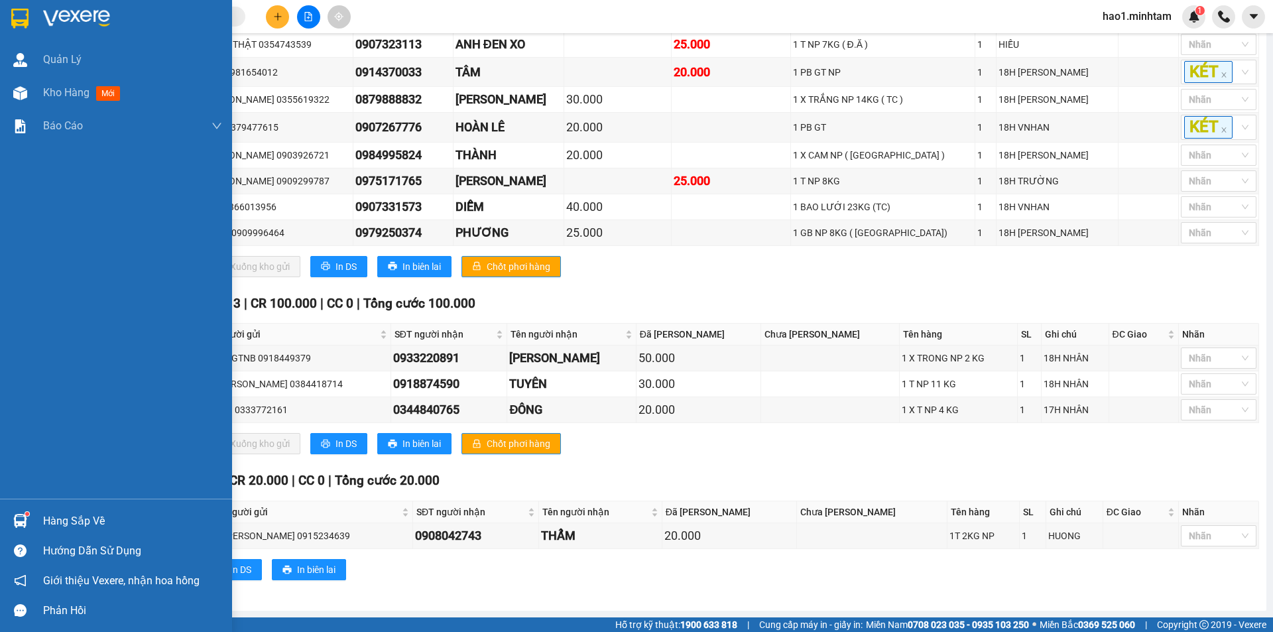 The width and height of the screenshot is (1273, 632). Describe the element at coordinates (133, 521) in the screenshot. I see `div: Hàng sắp về` at that location.